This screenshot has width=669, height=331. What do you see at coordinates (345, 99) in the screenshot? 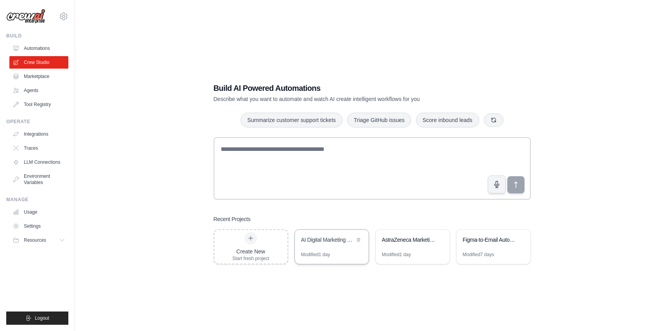
I see `p: Describe what you want to automate and watch AI create intelligent workflows for you` at bounding box center [345, 99].